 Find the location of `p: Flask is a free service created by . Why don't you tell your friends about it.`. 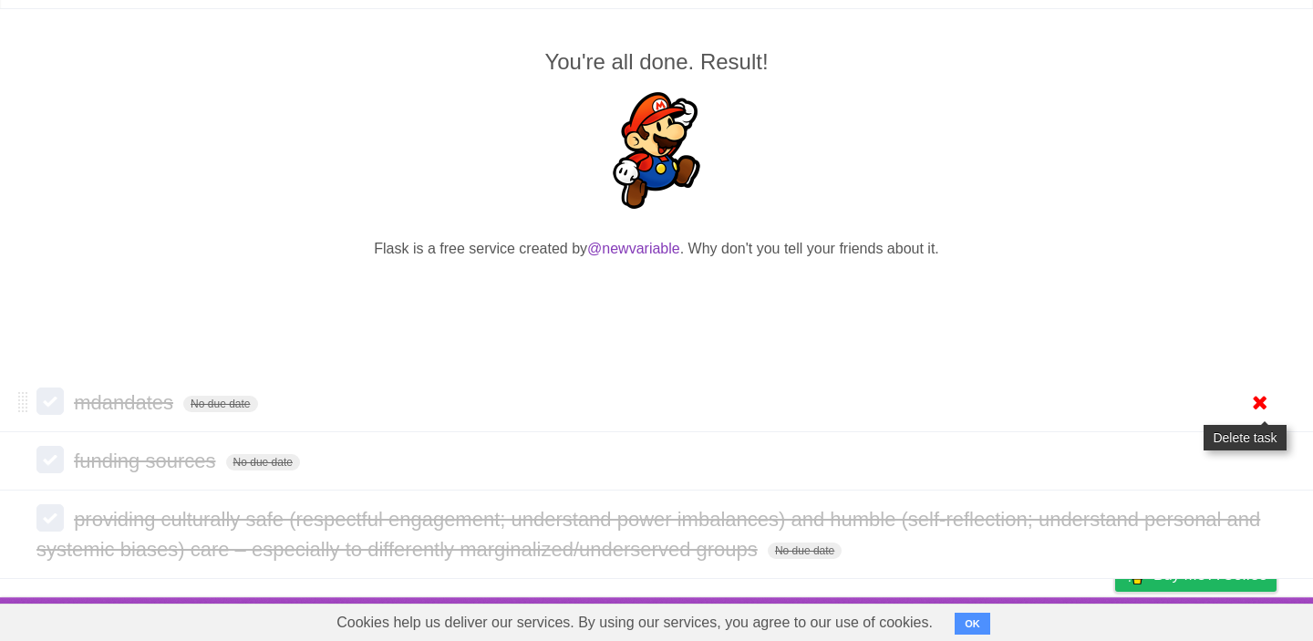

p: Flask is a free service created by . Why don't you tell your friends about it. is located at coordinates (656, 249).